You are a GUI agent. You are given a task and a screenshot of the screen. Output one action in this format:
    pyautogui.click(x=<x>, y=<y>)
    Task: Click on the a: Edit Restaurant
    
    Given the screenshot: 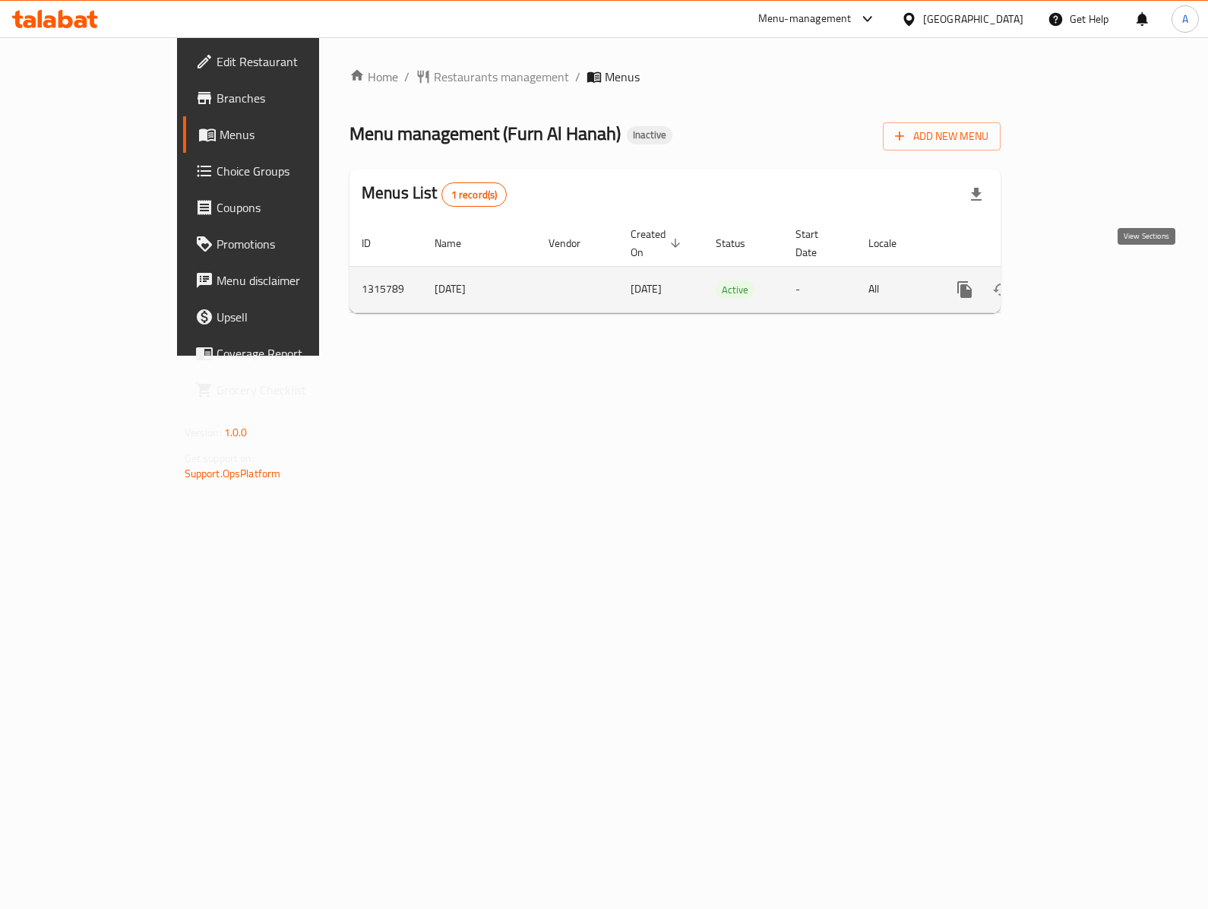 What is the action you would take?
    pyautogui.click(x=281, y=62)
    